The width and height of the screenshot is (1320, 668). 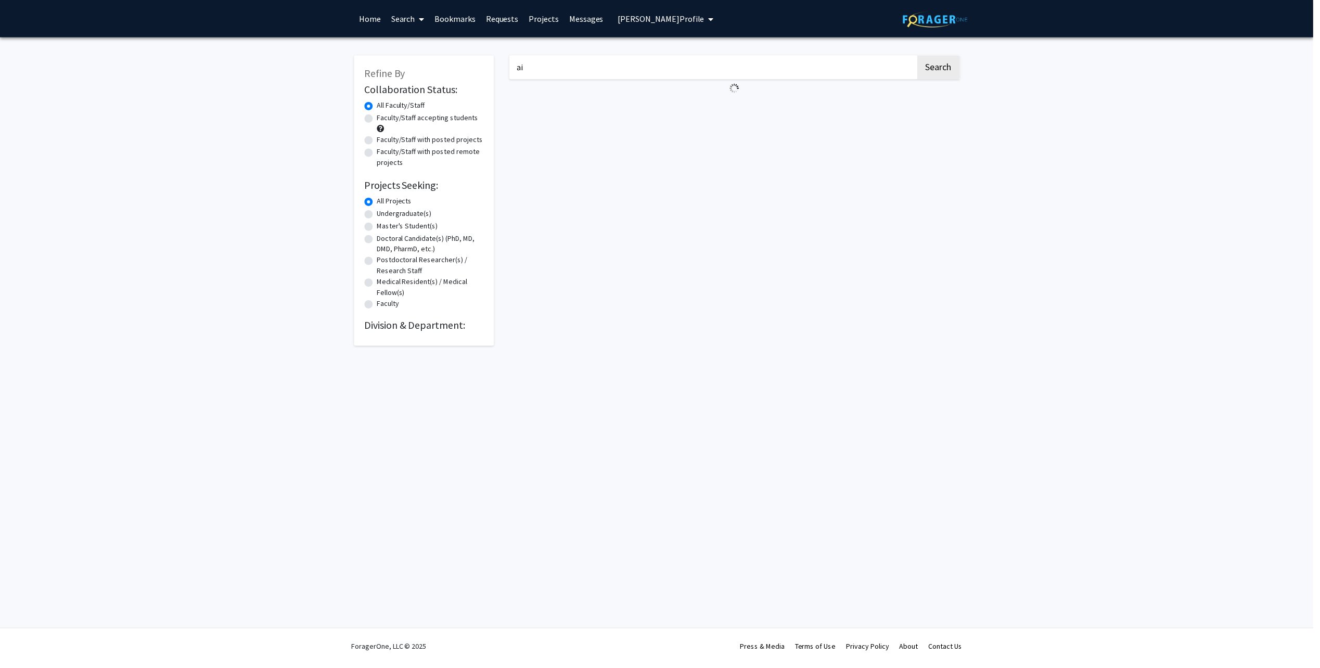 I want to click on nav: Page navigation, so click(x=738, y=110).